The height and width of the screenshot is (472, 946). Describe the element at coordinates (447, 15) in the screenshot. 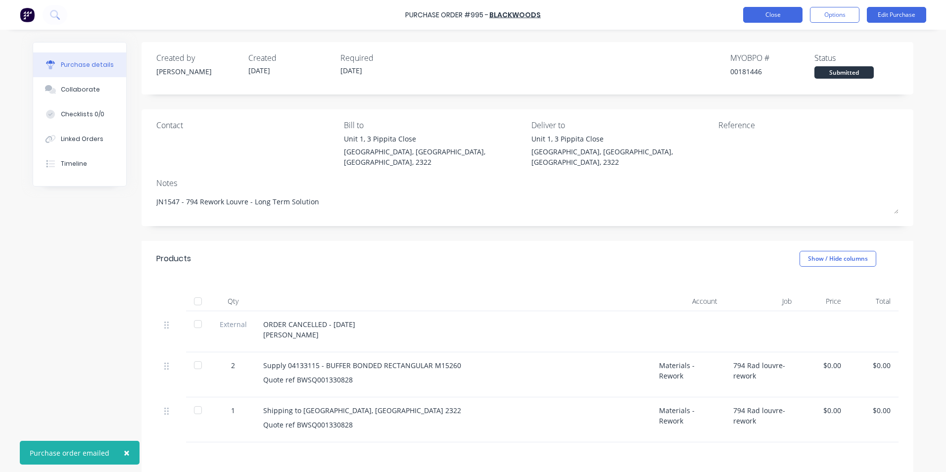

I see `div: Purchase Order #995 -` at that location.